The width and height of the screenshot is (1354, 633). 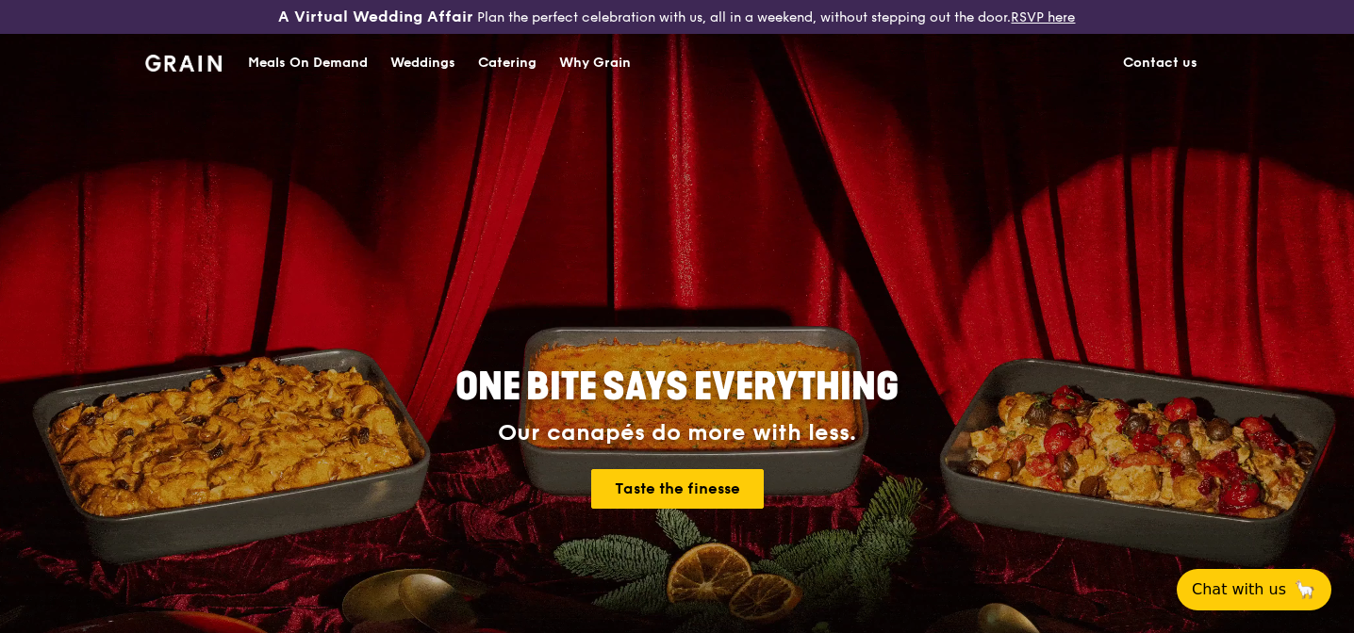 I want to click on div: Plan the perfect celebration with us, all in a weekend, without stepping out the door., so click(x=676, y=17).